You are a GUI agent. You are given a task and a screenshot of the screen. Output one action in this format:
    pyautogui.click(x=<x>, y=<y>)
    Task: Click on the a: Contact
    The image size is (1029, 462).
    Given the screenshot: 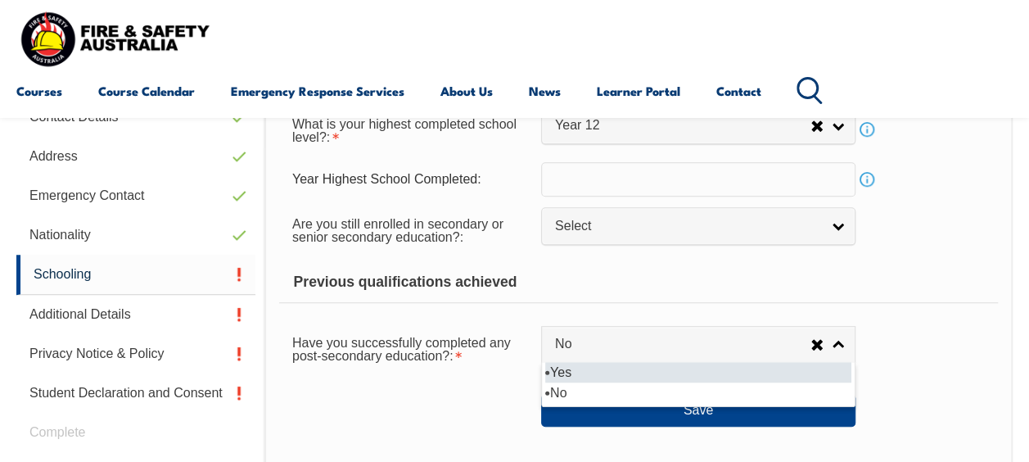 What is the action you would take?
    pyautogui.click(x=739, y=91)
    